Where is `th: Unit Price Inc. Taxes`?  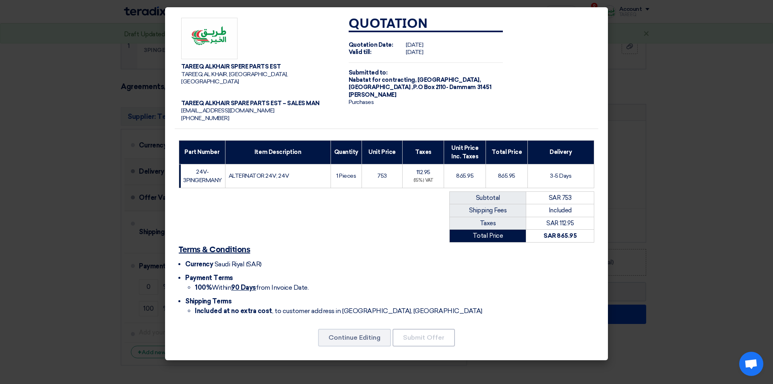
th: Unit Price Inc. Taxes is located at coordinates (465, 152).